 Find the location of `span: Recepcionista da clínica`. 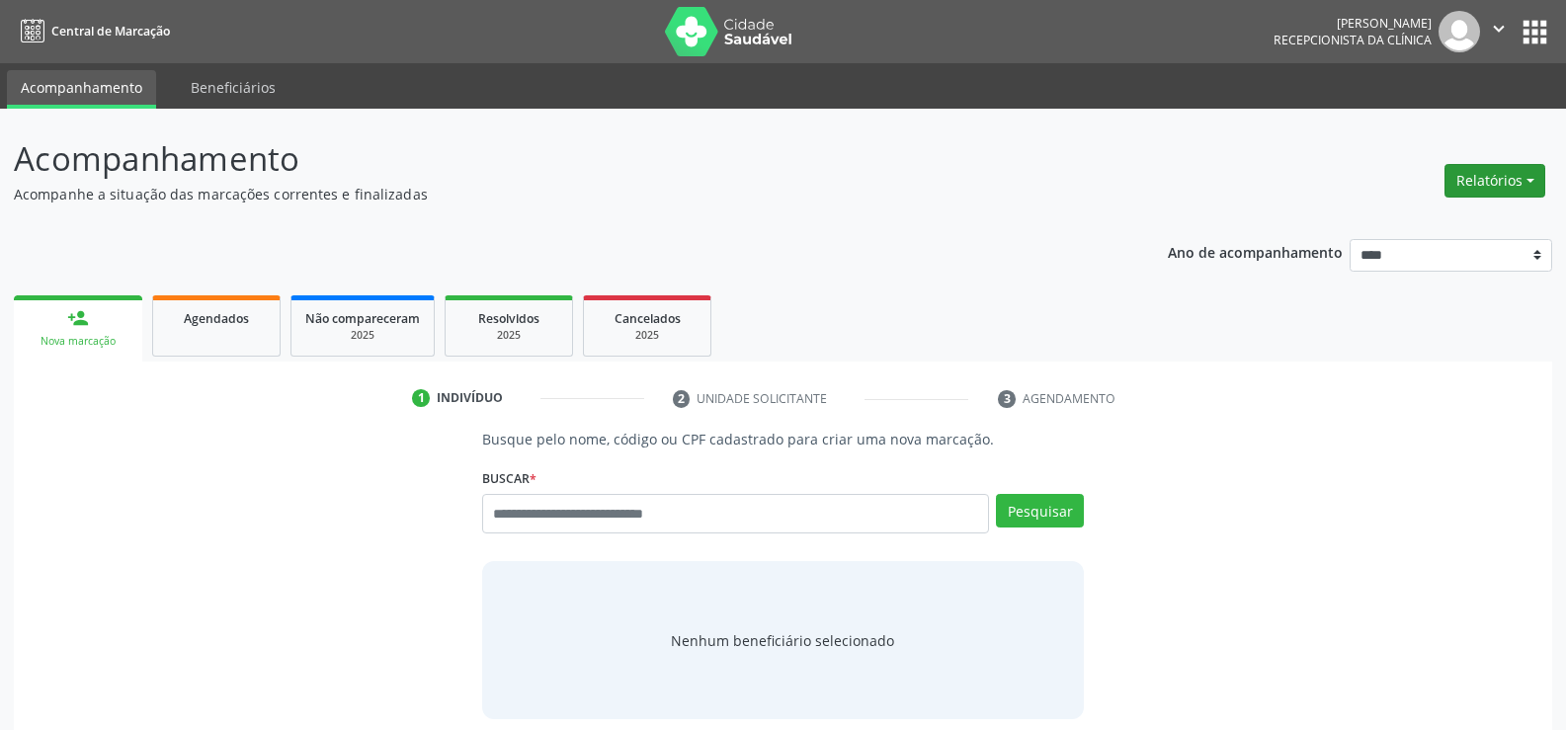

span: Recepcionista da clínica is located at coordinates (1353, 40).